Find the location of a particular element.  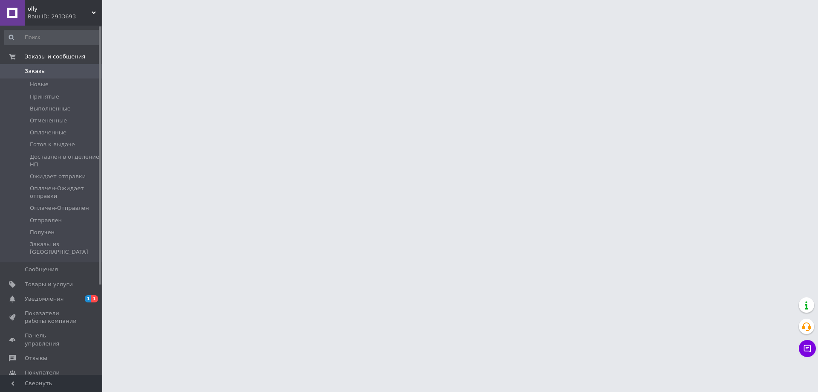

span: Отзывы is located at coordinates (36, 358).